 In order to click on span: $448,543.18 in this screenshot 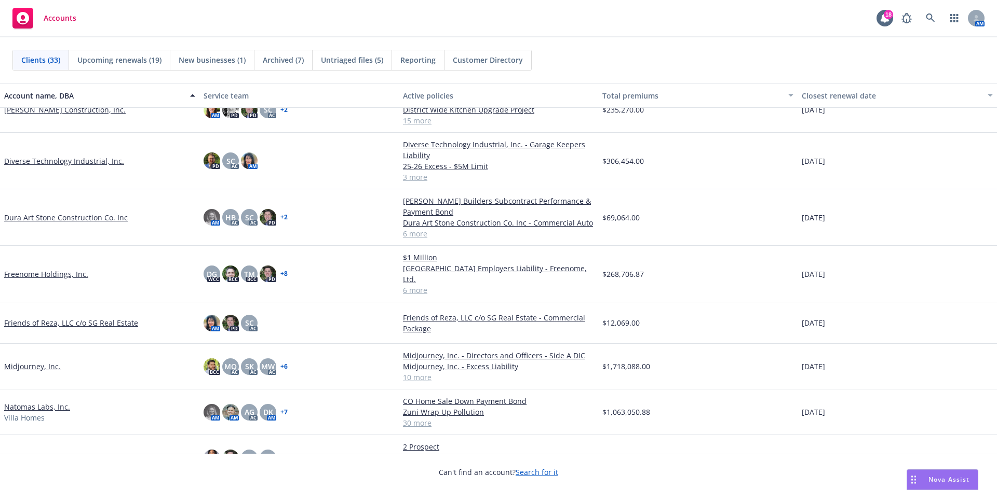, I will do `click(623, 458)`.